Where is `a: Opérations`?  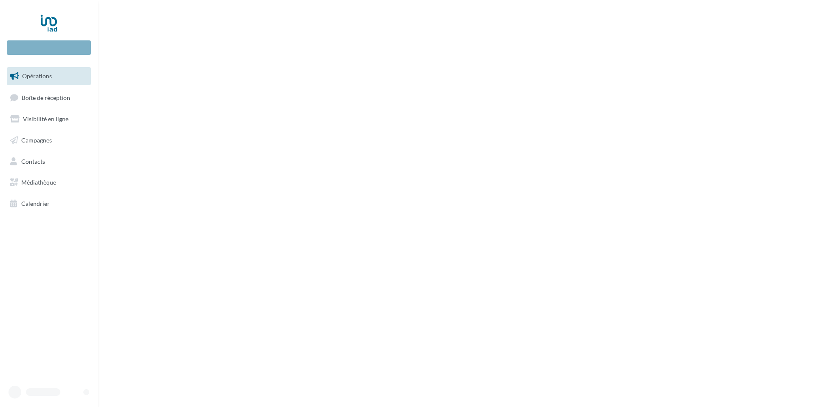 a: Opérations is located at coordinates (49, 76).